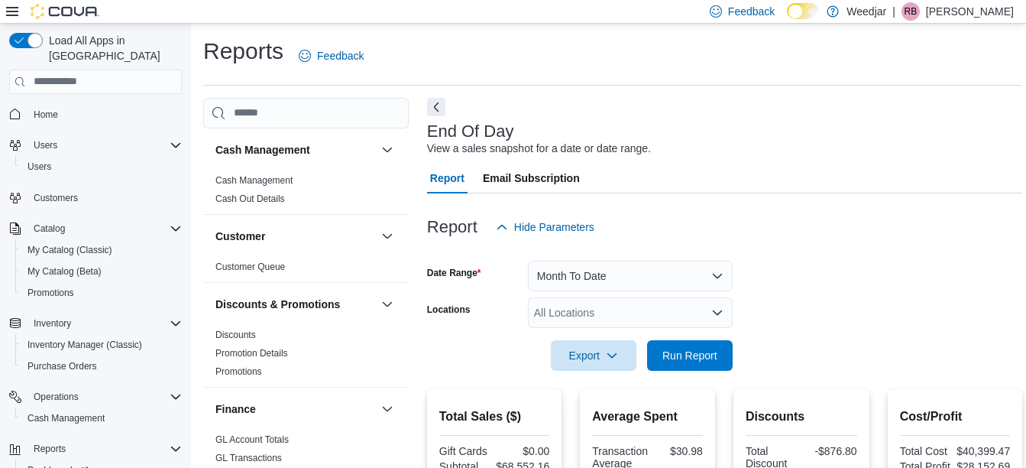 The image size is (1026, 468). I want to click on span: GL Transactions, so click(248, 458).